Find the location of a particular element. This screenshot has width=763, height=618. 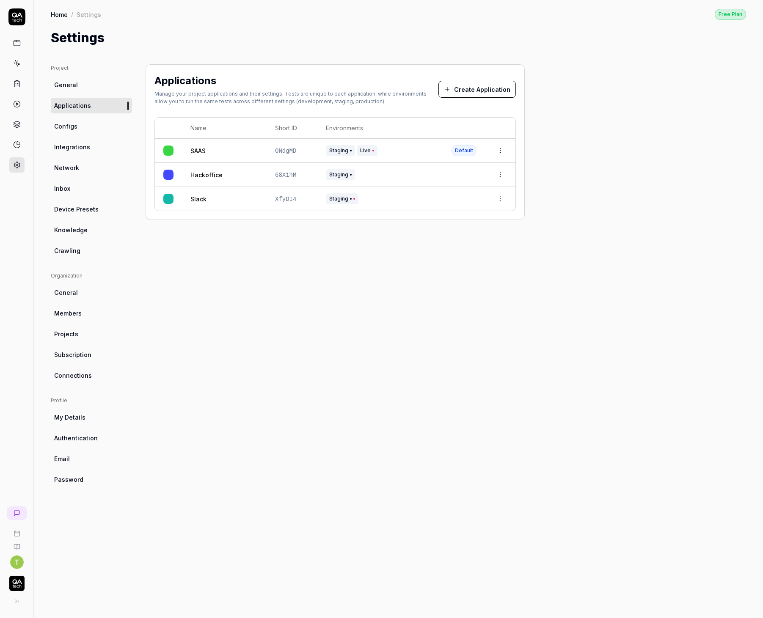

span: Authentication is located at coordinates (76, 438).